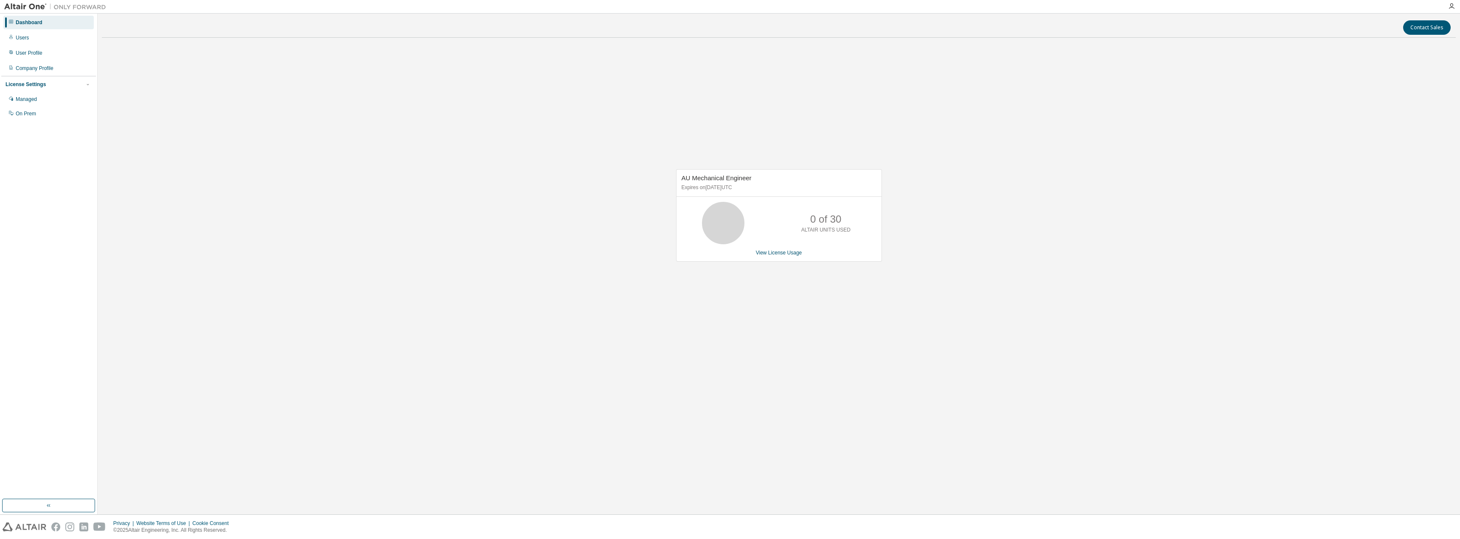 Image resolution: width=1460 pixels, height=539 pixels. I want to click on img: instagram.svg, so click(70, 527).